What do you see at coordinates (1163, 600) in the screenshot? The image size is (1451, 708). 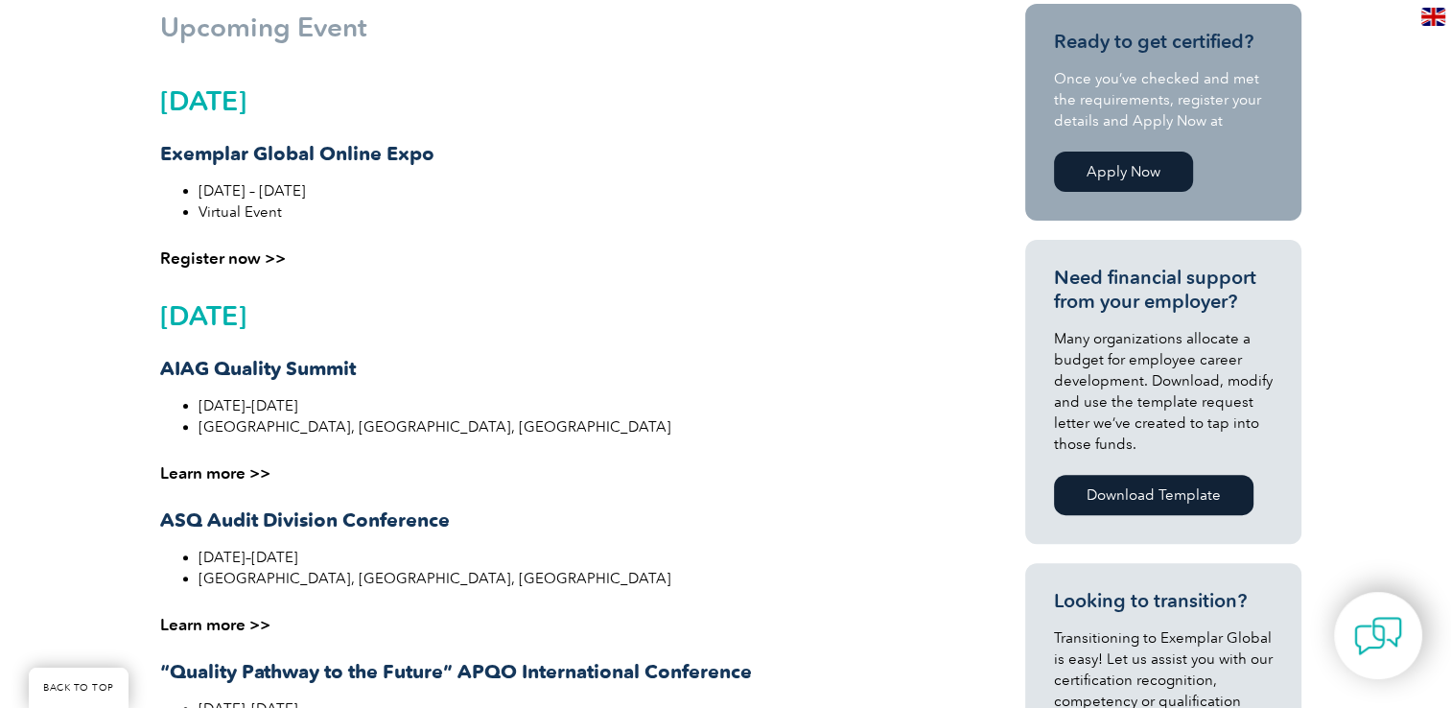 I see `h3: Looking to transition?` at bounding box center [1163, 600].